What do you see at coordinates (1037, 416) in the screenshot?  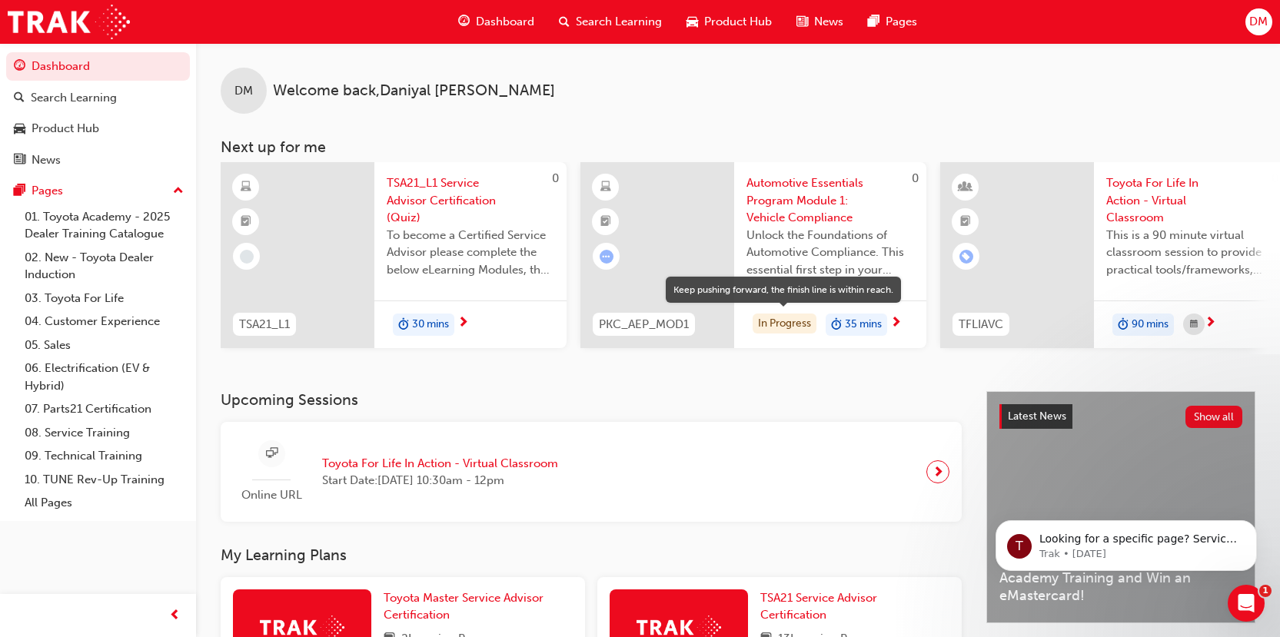 I see `span: Latest News` at bounding box center [1037, 416].